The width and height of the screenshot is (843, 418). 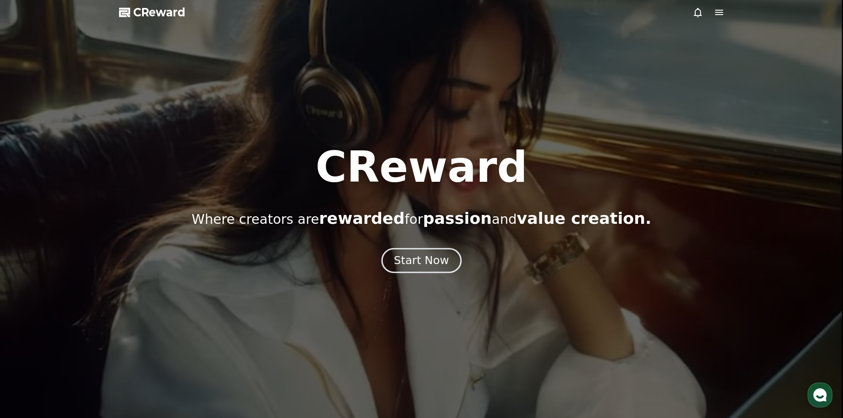 What do you see at coordinates (86, 298) in the screenshot?
I see `span: Messages` at bounding box center [86, 298].